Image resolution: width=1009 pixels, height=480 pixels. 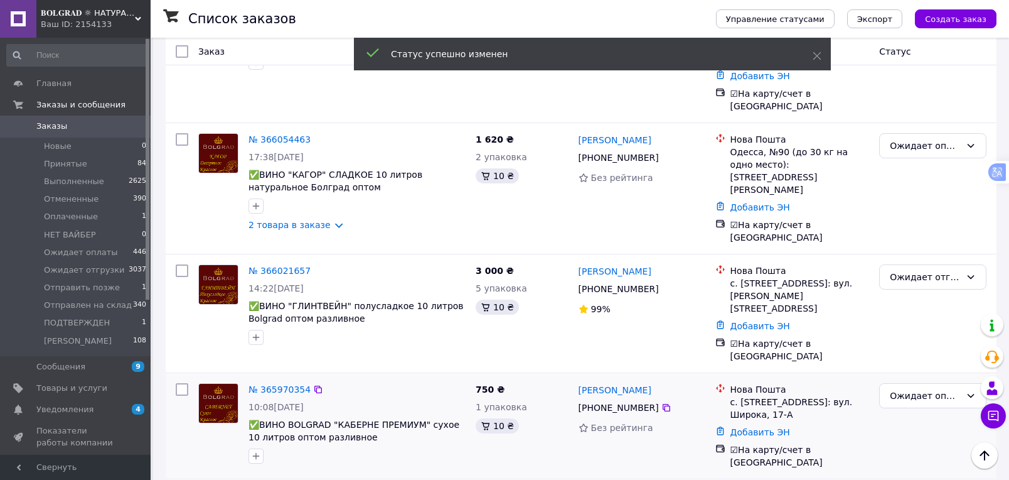 I want to click on span: 108, so click(x=139, y=341).